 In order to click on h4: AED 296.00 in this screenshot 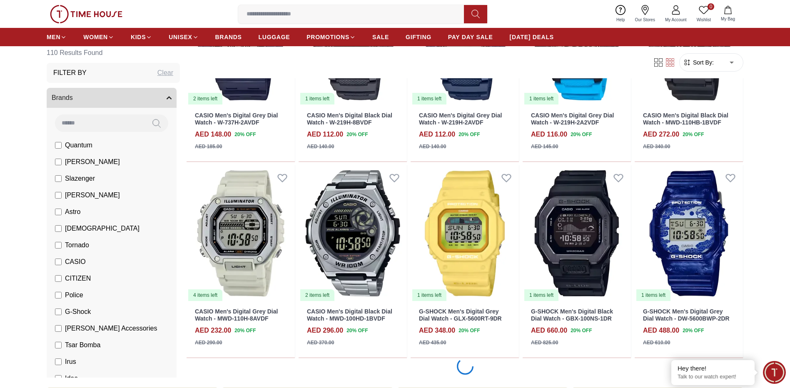, I will do `click(325, 331)`.